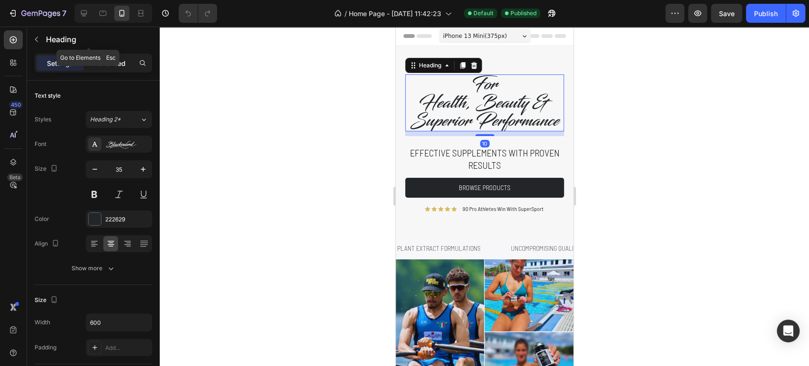 This screenshot has width=809, height=366. I want to click on span: Default, so click(483, 13).